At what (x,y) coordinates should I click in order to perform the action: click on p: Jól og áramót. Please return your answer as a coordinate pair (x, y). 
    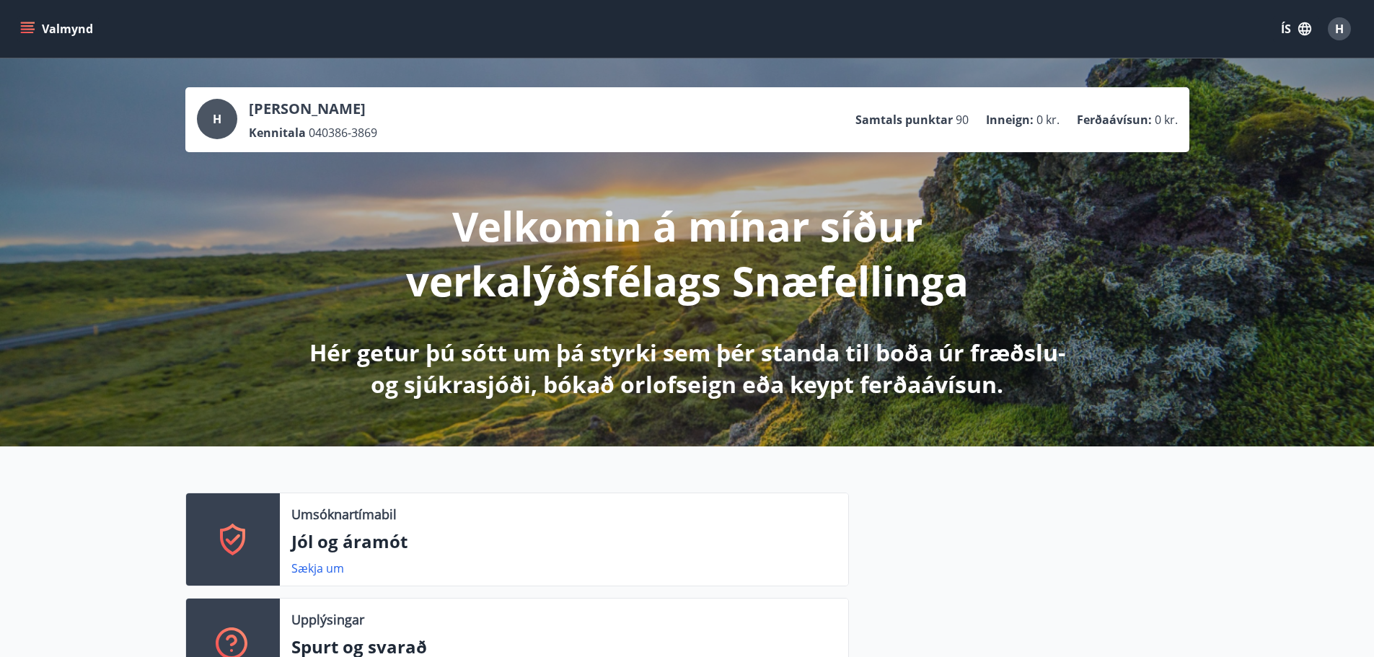
    Looking at the image, I should click on (564, 542).